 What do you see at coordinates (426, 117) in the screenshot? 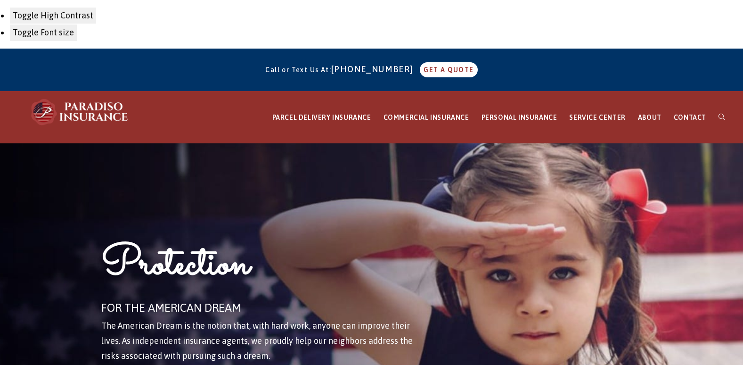
I see `a: COMMERCIAL INSURANCE` at bounding box center [426, 117].